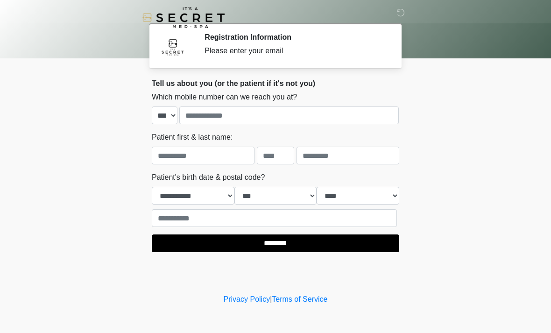 The width and height of the screenshot is (551, 333). I want to click on a: Privacy Policy, so click(247, 299).